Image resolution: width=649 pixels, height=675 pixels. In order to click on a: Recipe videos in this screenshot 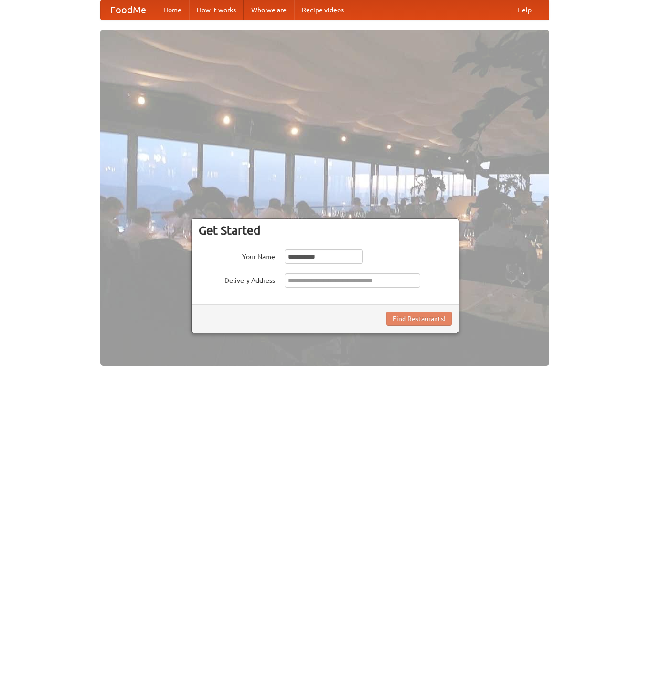, I will do `click(323, 10)`.